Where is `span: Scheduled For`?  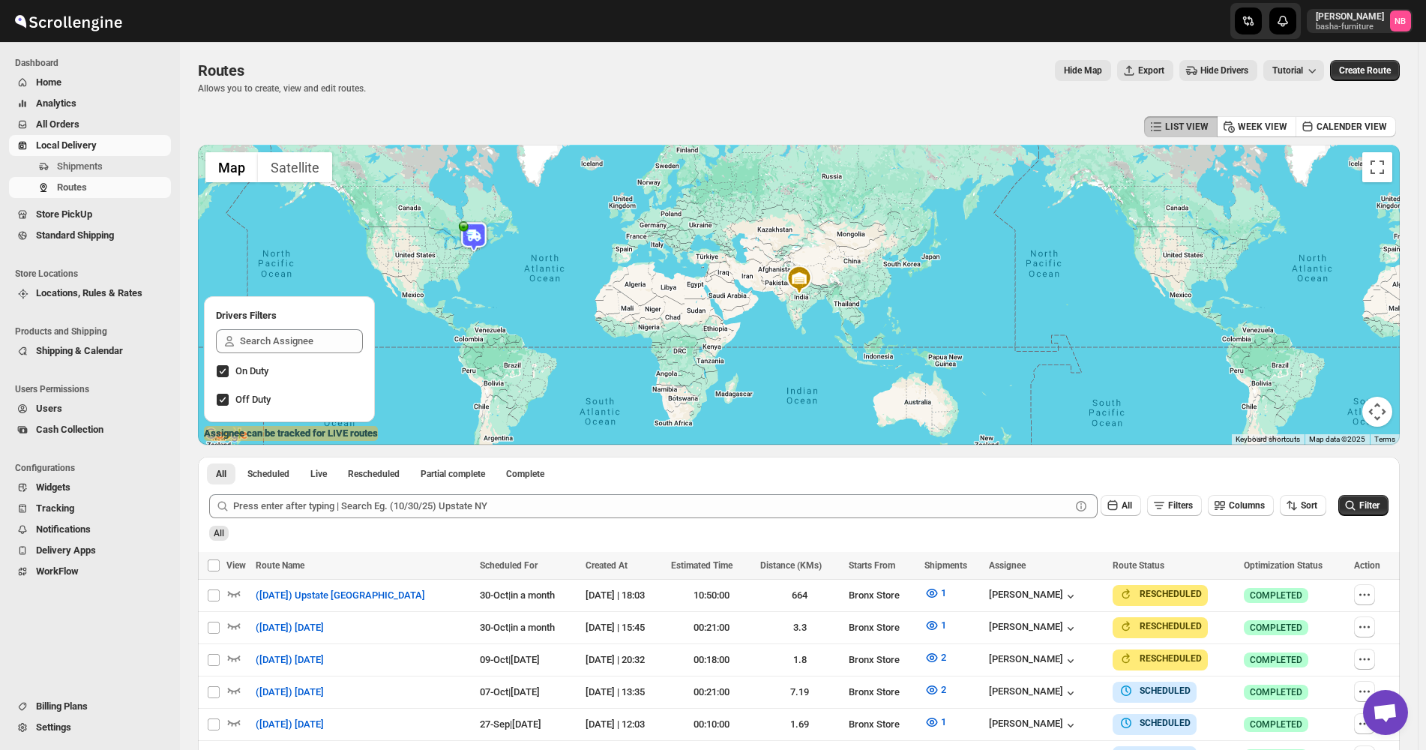
span: Scheduled For is located at coordinates (508, 565).